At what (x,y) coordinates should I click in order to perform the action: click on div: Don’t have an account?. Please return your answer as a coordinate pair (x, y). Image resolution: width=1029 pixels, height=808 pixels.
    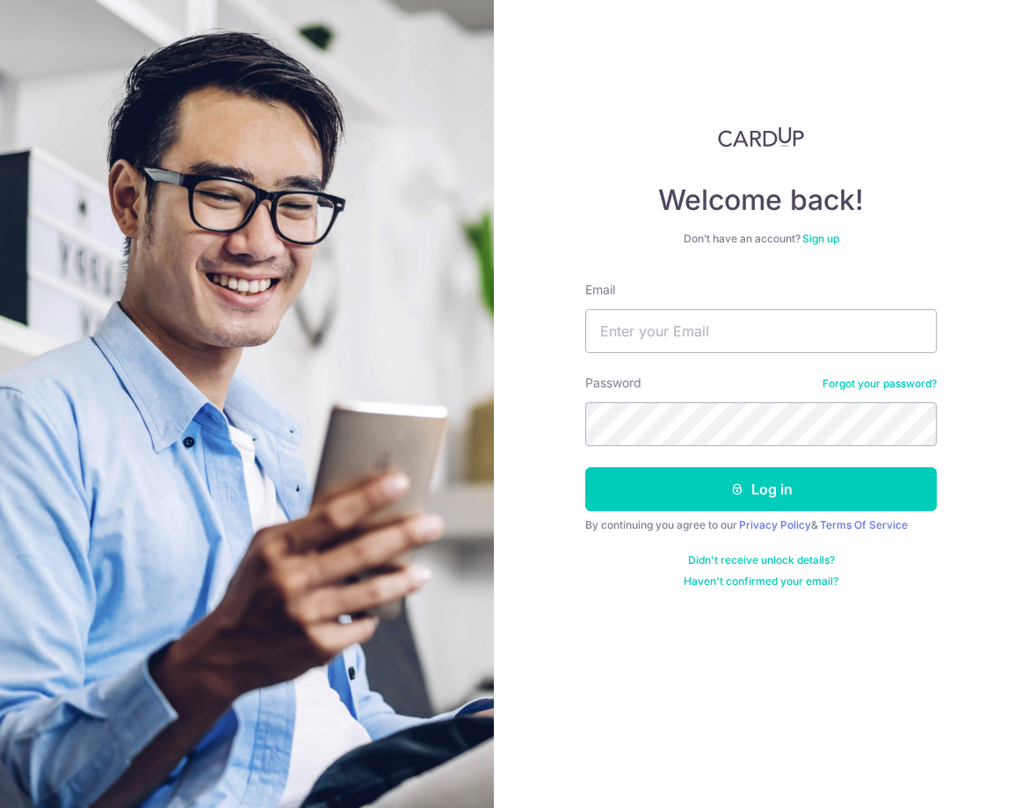
    Looking at the image, I should click on (761, 239).